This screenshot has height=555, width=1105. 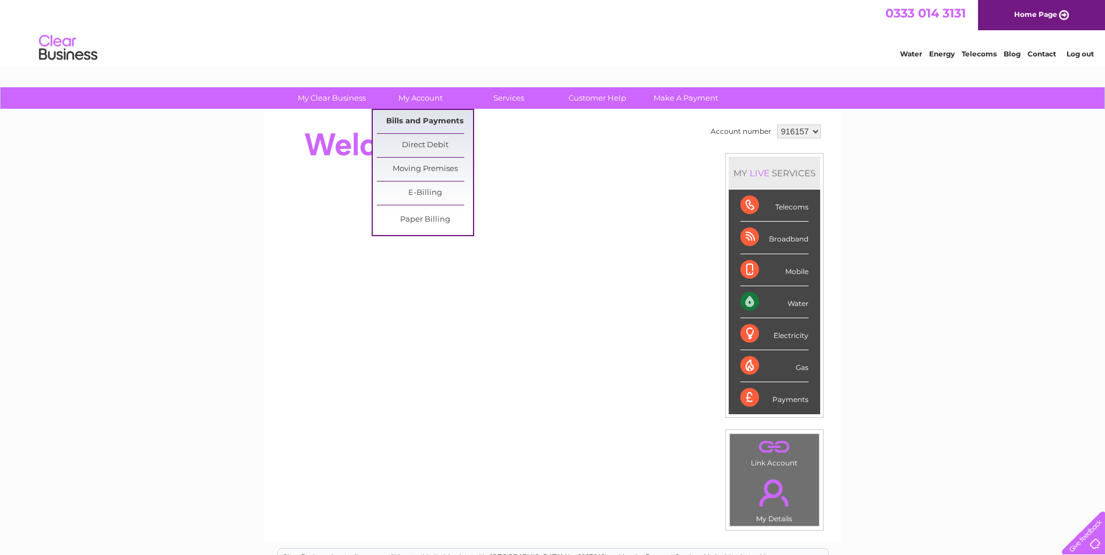 I want to click on a: Services, so click(x=508, y=98).